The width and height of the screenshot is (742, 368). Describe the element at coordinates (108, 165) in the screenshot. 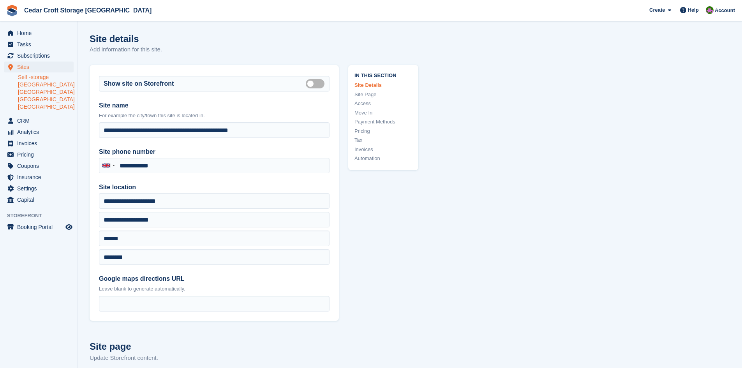

I see `div: United Kingdom: +44` at that location.